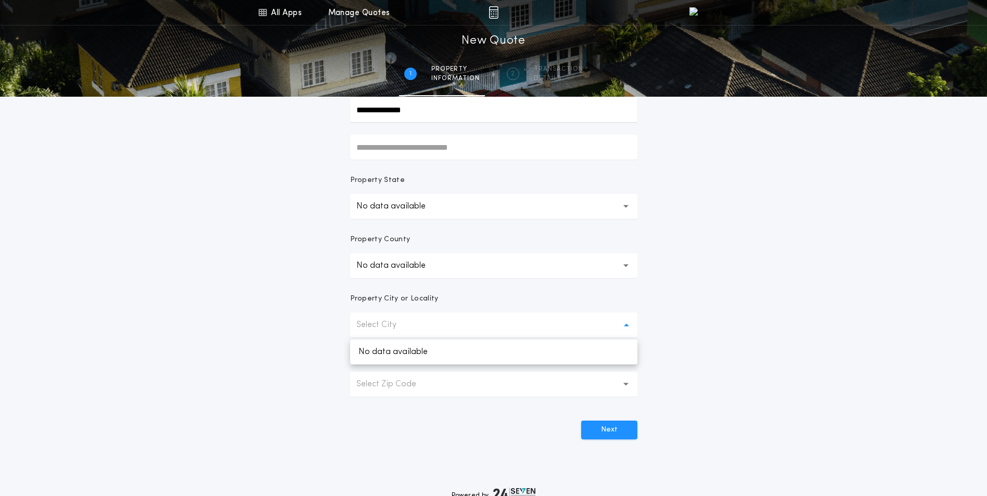 This screenshot has height=496, width=987. I want to click on p: Property State, so click(377, 181).